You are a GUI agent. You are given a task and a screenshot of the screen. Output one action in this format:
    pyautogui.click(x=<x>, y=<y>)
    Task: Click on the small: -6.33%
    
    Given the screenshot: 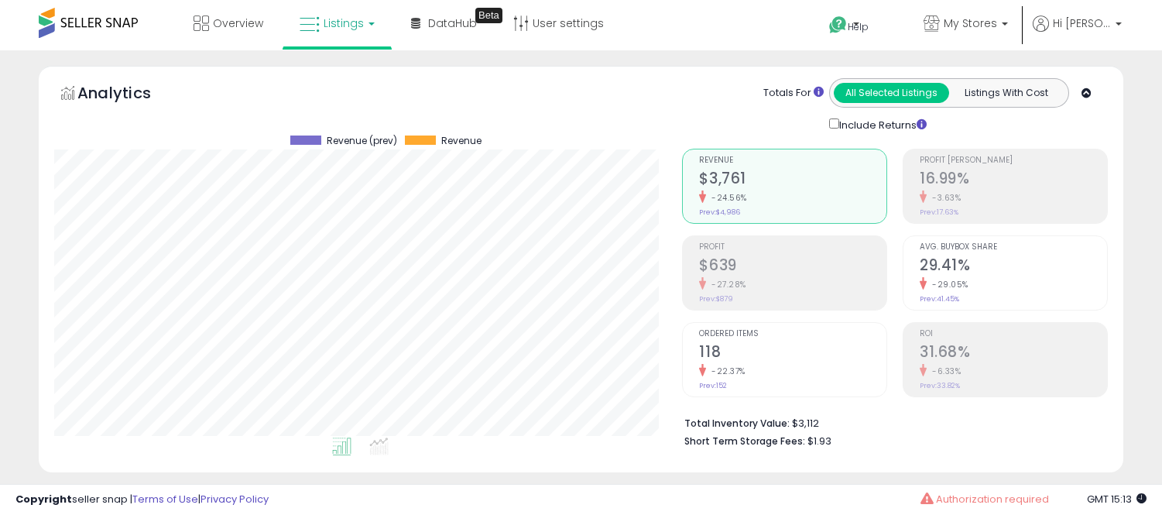 What is the action you would take?
    pyautogui.click(x=944, y=371)
    